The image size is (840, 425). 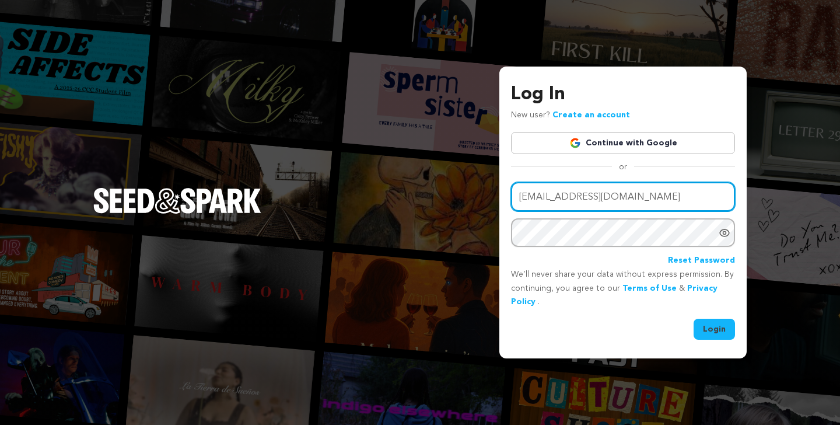 I want to click on p: New user?, so click(x=571, y=116).